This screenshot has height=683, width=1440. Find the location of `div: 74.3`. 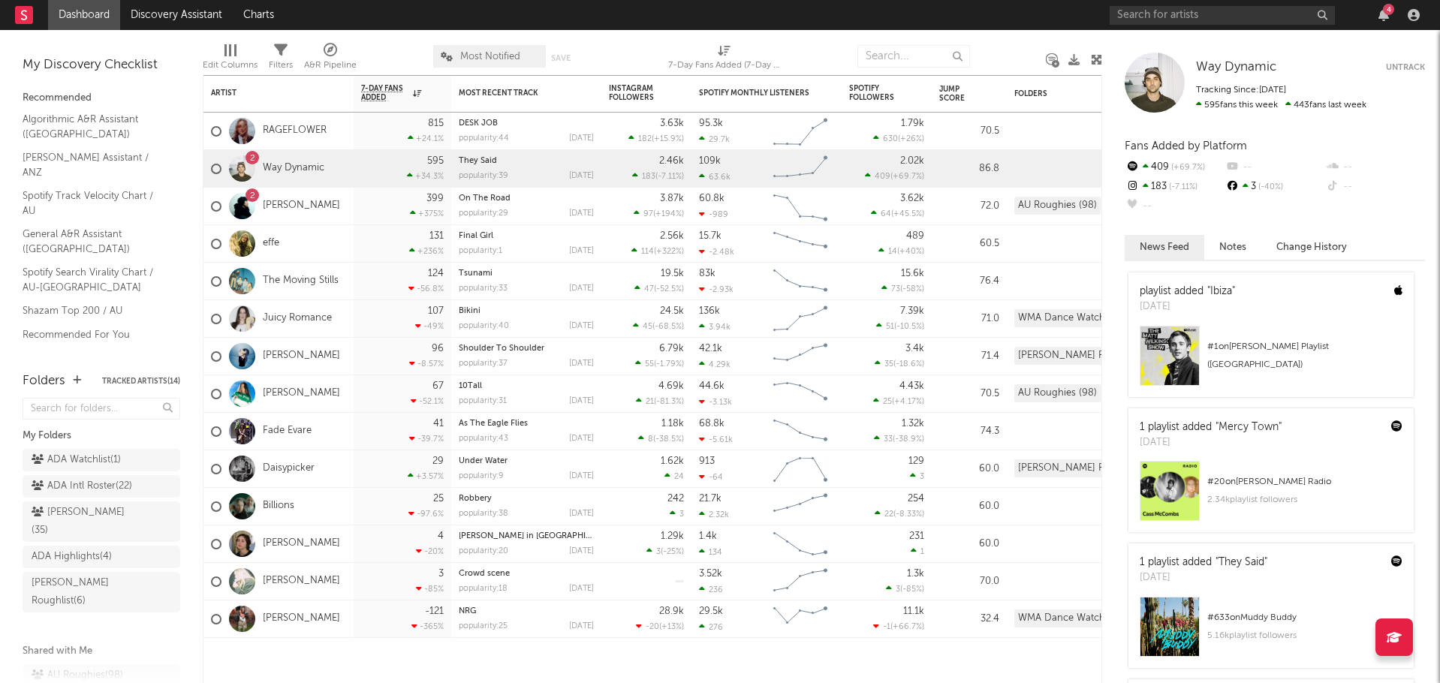

div: 74.3 is located at coordinates (970, 432).